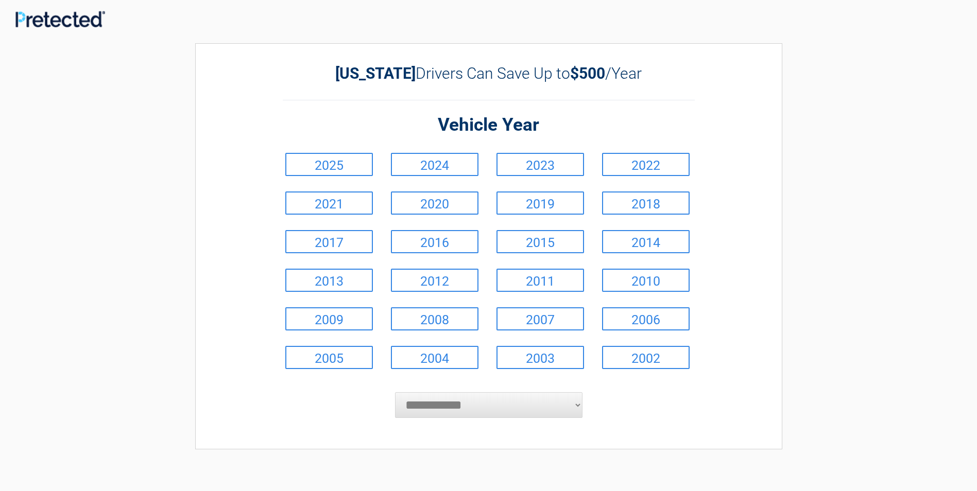 This screenshot has width=977, height=491. What do you see at coordinates (489, 73) in the screenshot?
I see `h2: Drivers Can Save Up to /Year` at bounding box center [489, 73].